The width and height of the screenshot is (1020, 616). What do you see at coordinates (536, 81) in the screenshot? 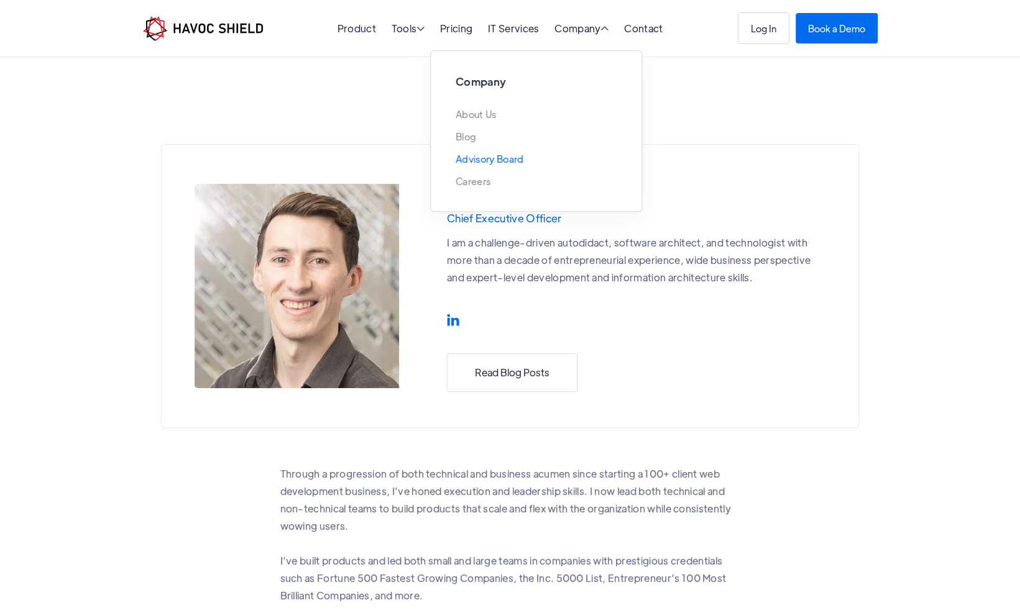
I see `h2: Company` at bounding box center [536, 81].